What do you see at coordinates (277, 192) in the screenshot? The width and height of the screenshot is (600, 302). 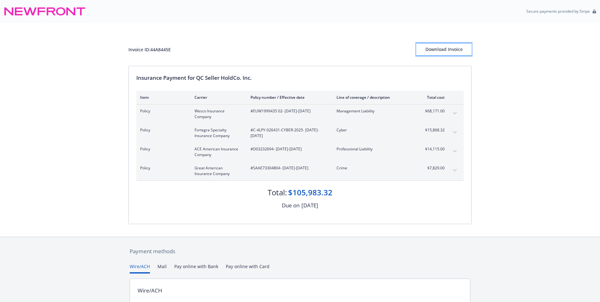 I see `div: Total:` at bounding box center [277, 192].